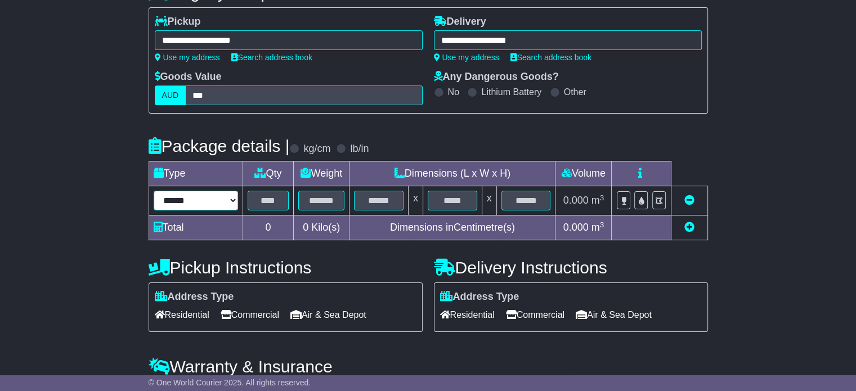 The height and width of the screenshot is (391, 856). Describe the element at coordinates (496, 77) in the screenshot. I see `label: Any Dangerous Goods?` at that location.